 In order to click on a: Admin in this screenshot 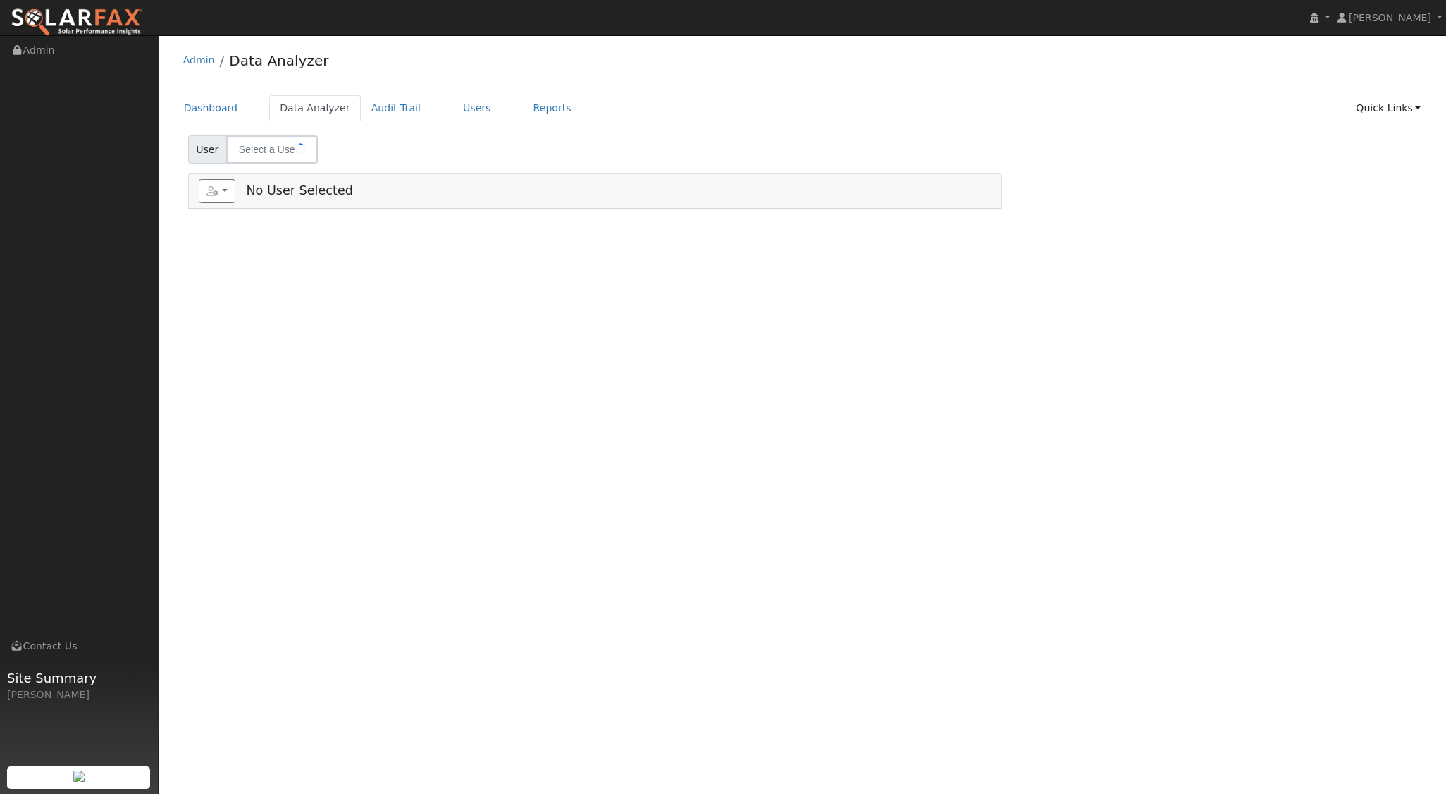, I will do `click(199, 60)`.